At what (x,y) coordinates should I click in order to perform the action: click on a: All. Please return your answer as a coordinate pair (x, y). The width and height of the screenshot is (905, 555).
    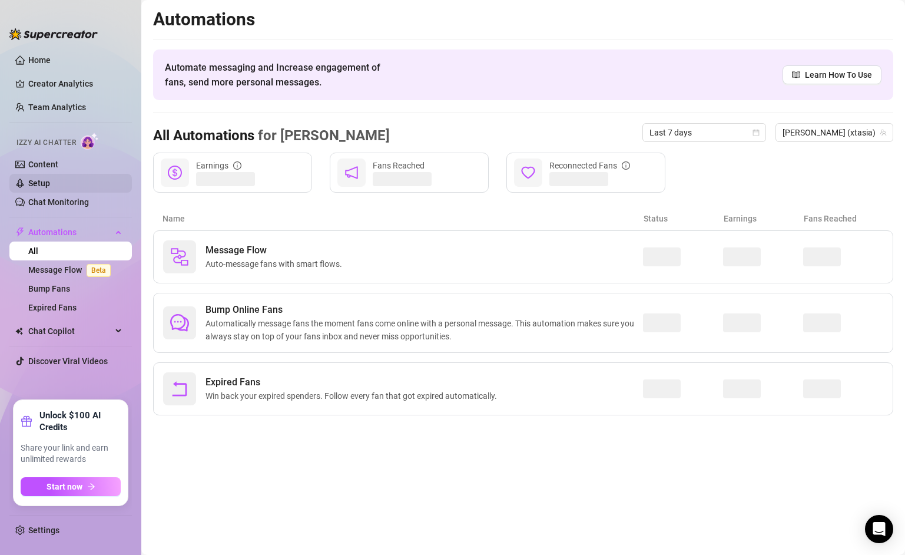
    Looking at the image, I should click on (33, 251).